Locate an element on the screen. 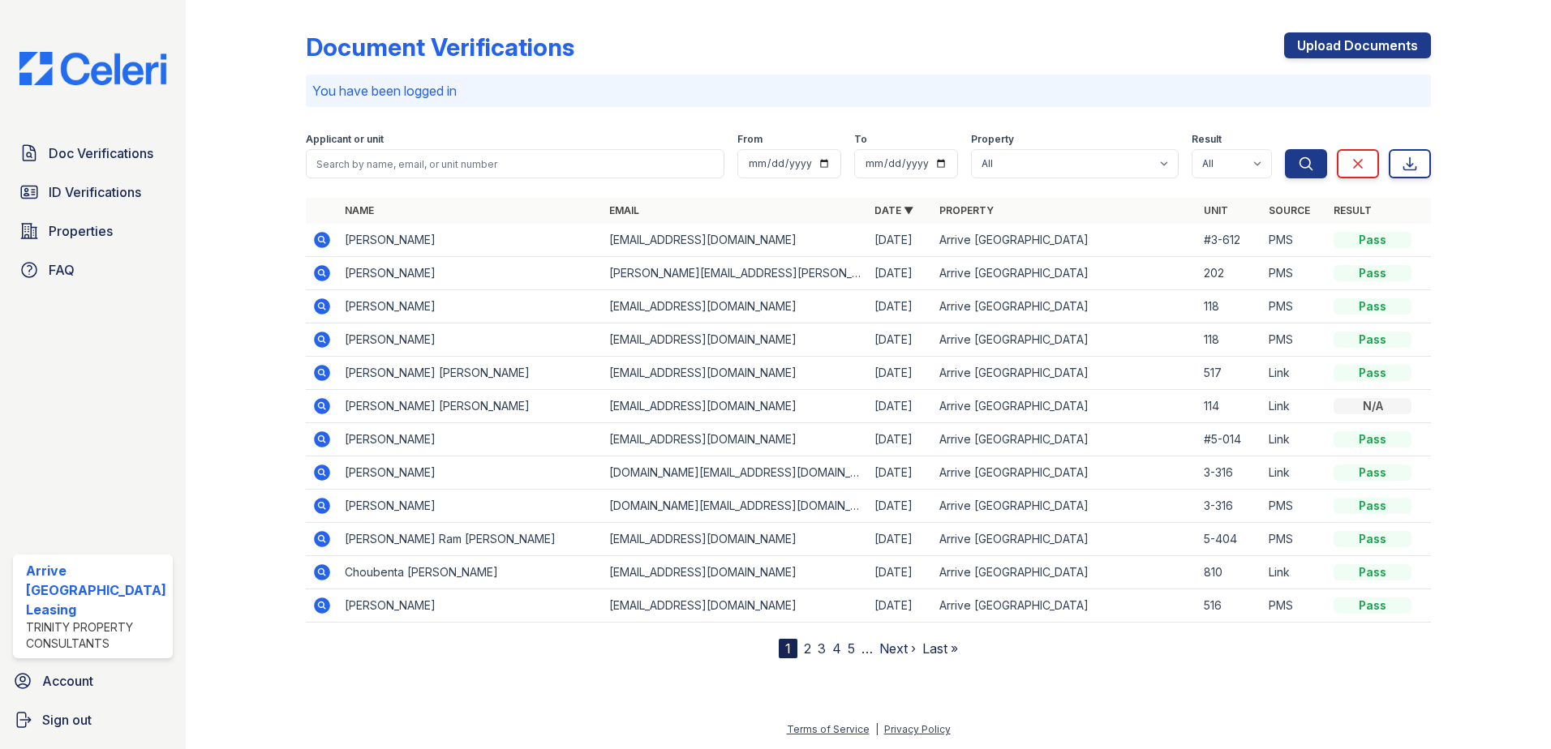 This screenshot has height=749, width=1551. div: N/A is located at coordinates (1372, 406).